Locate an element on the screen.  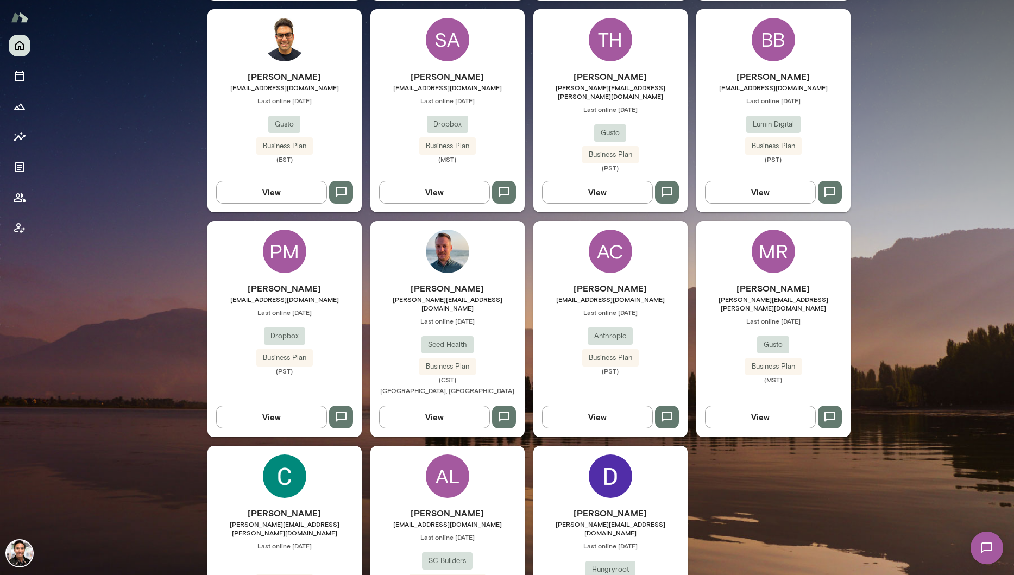
img: Dwayne Searwar is located at coordinates (611, 476).